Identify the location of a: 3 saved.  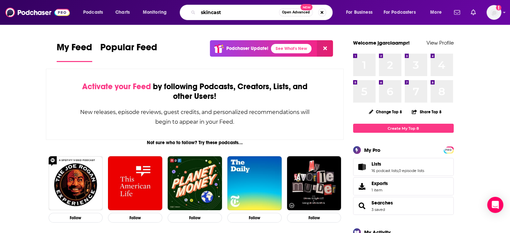
(379, 210).